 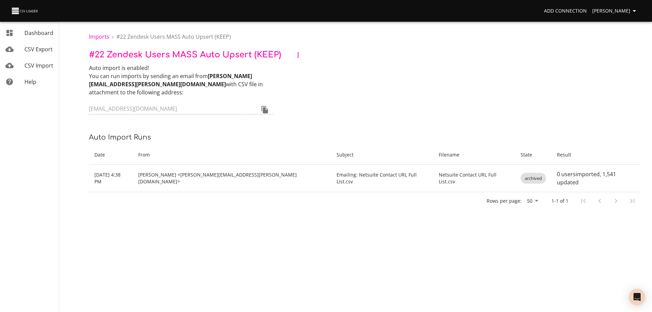 What do you see at coordinates (232, 155) in the screenshot?
I see `th: From` at bounding box center [232, 155].